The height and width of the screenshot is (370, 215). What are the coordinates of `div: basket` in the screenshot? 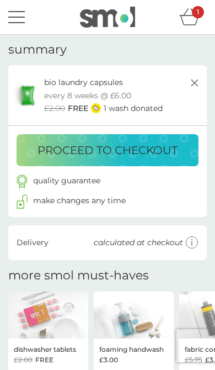 It's located at (193, 17).